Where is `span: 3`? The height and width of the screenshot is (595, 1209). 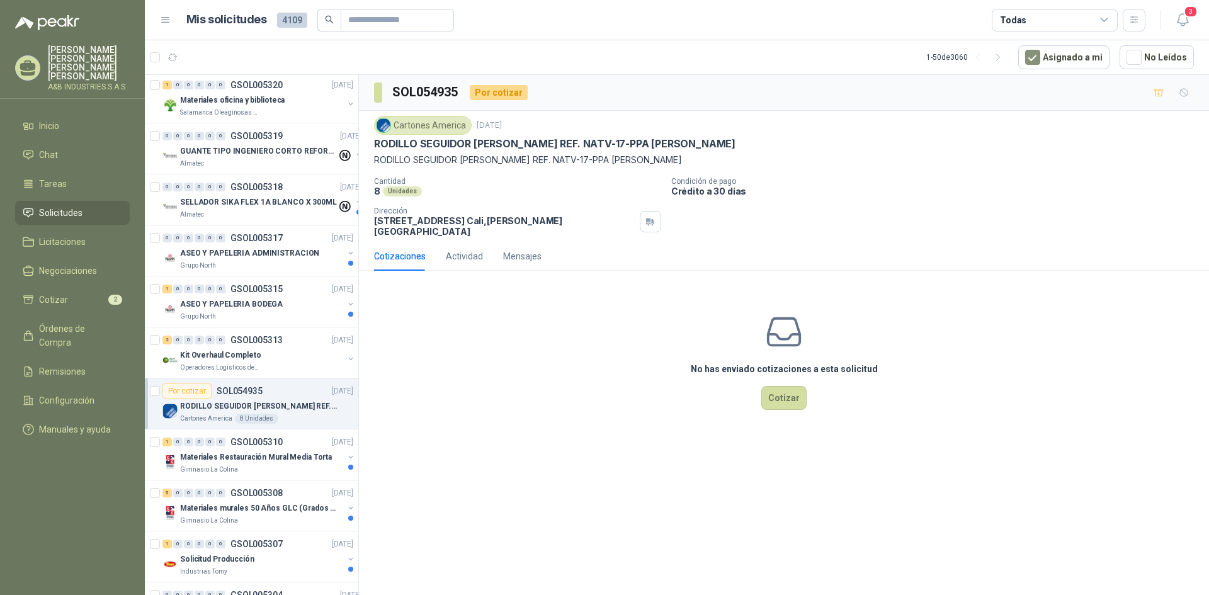 span: 3 is located at coordinates (1190, 11).